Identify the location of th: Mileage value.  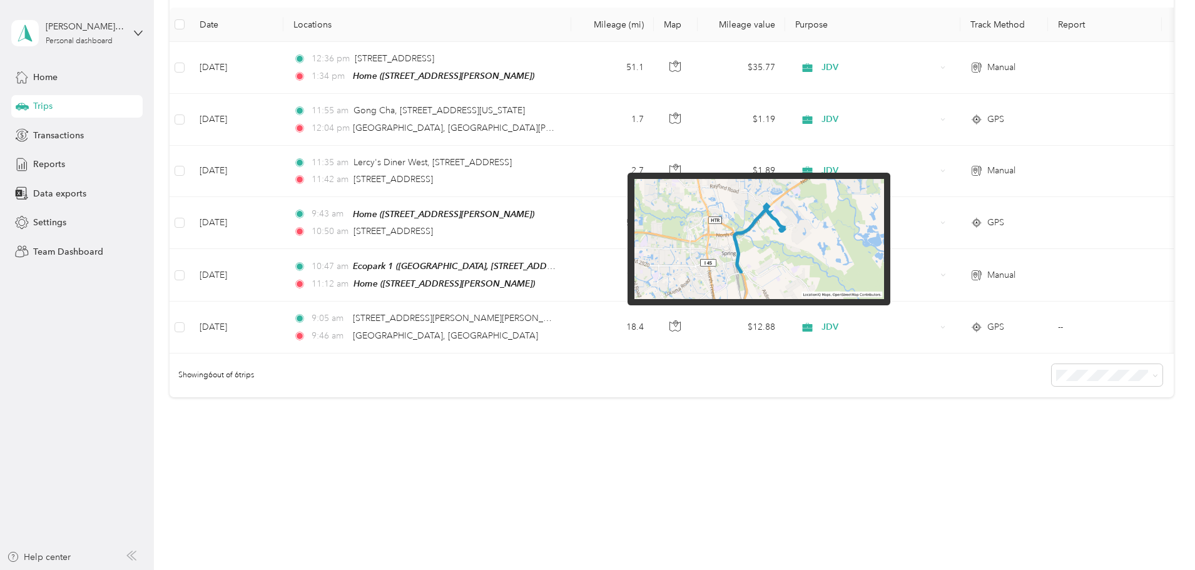
(741, 24).